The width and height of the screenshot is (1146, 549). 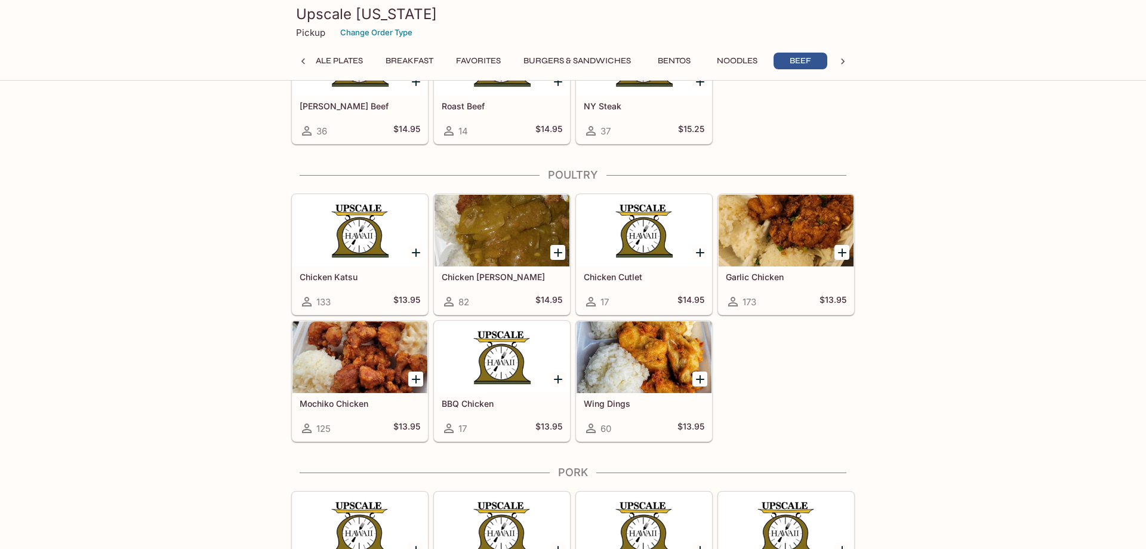 I want to click on button: Bentos, so click(x=674, y=61).